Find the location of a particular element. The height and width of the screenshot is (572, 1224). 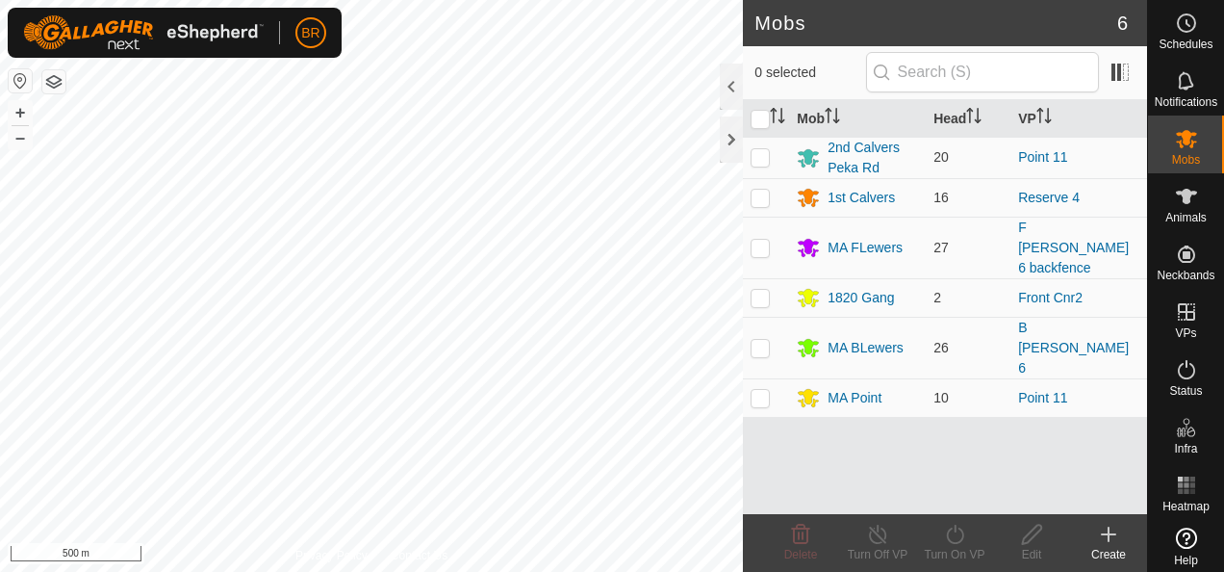

span: 26 is located at coordinates (941, 348).